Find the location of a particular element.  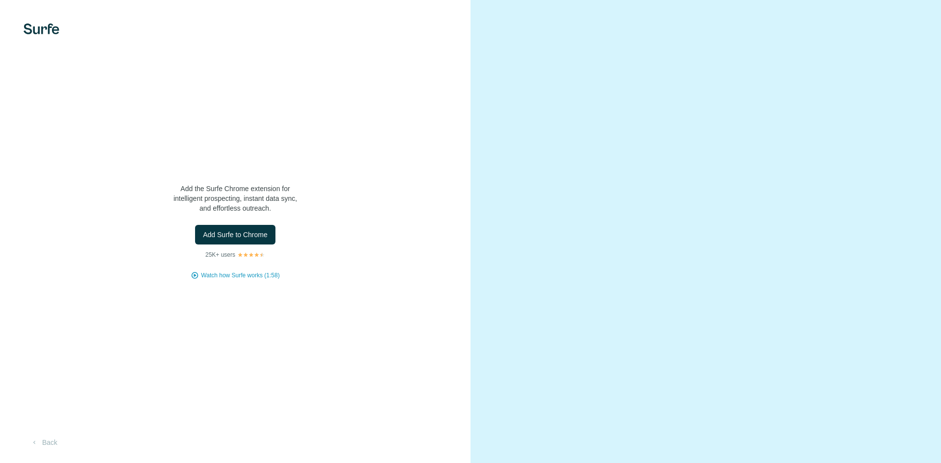

button: Add Surfe to Chrome is located at coordinates (235, 235).